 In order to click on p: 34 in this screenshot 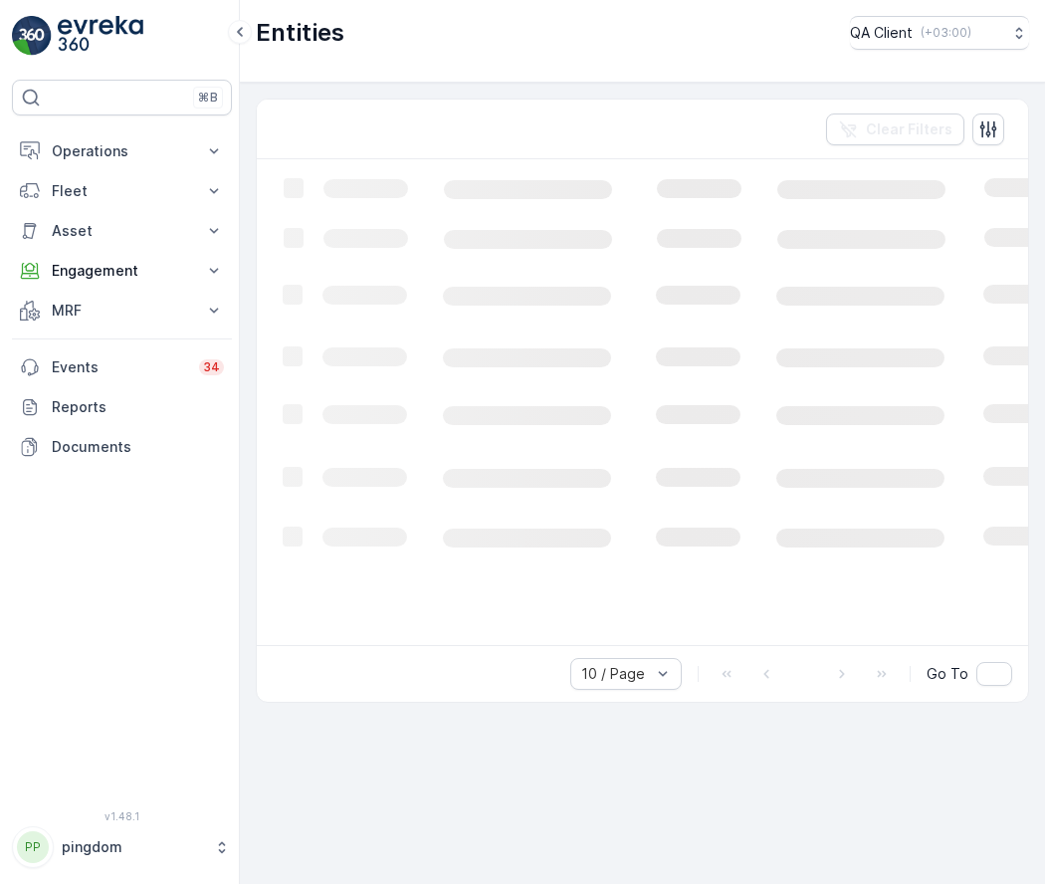, I will do `click(211, 367)`.